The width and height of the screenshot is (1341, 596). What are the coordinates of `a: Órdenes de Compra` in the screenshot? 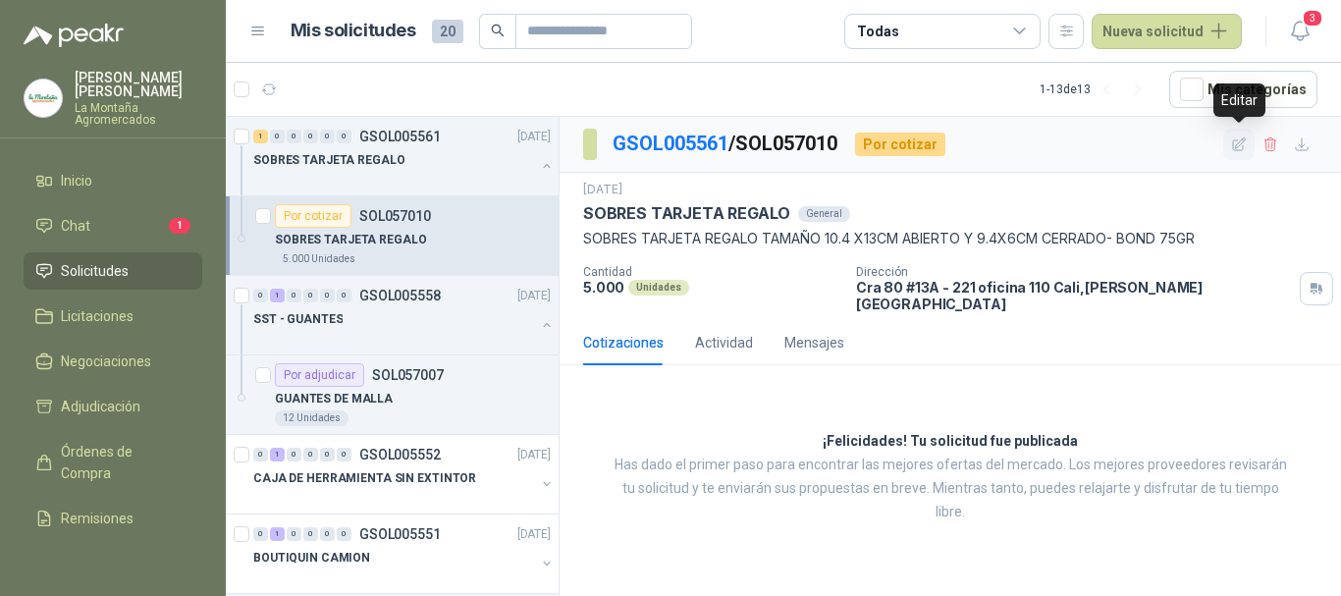 It's located at (113, 462).